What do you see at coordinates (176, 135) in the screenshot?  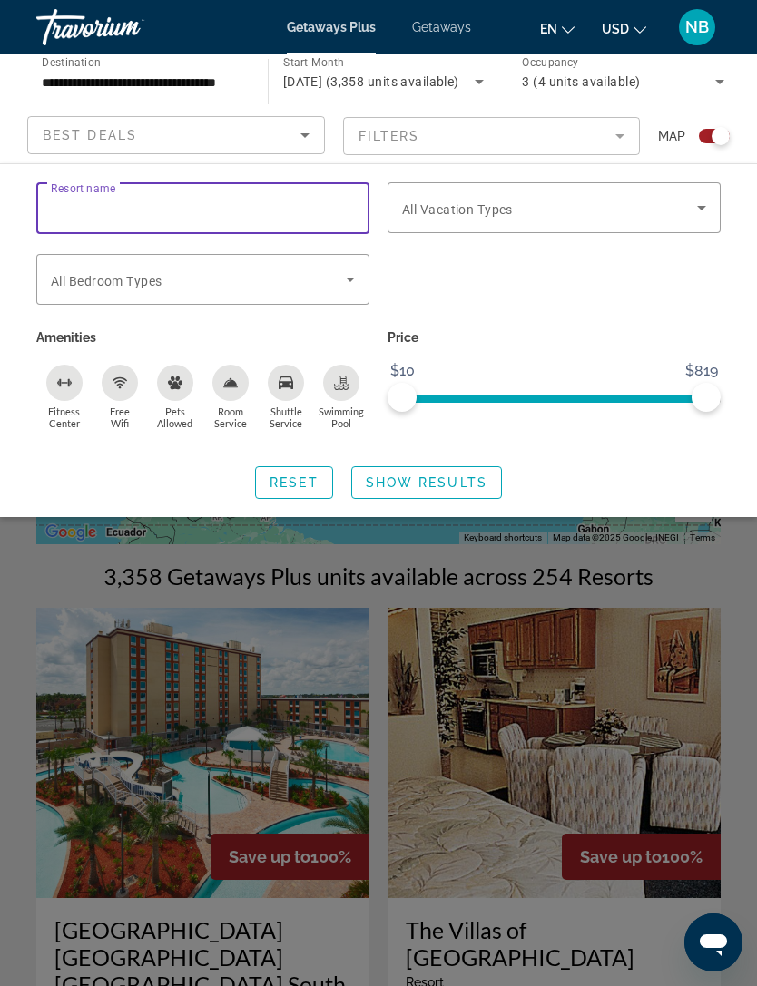 I see `mat-select: Sort by` at bounding box center [176, 135].